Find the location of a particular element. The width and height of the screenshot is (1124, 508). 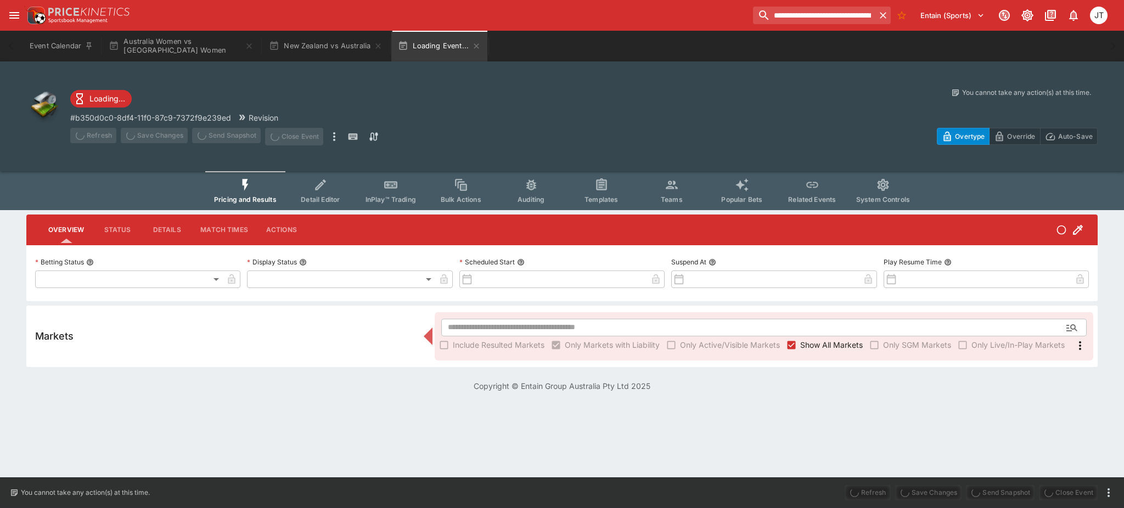

button: open drawer is located at coordinates (14, 15).